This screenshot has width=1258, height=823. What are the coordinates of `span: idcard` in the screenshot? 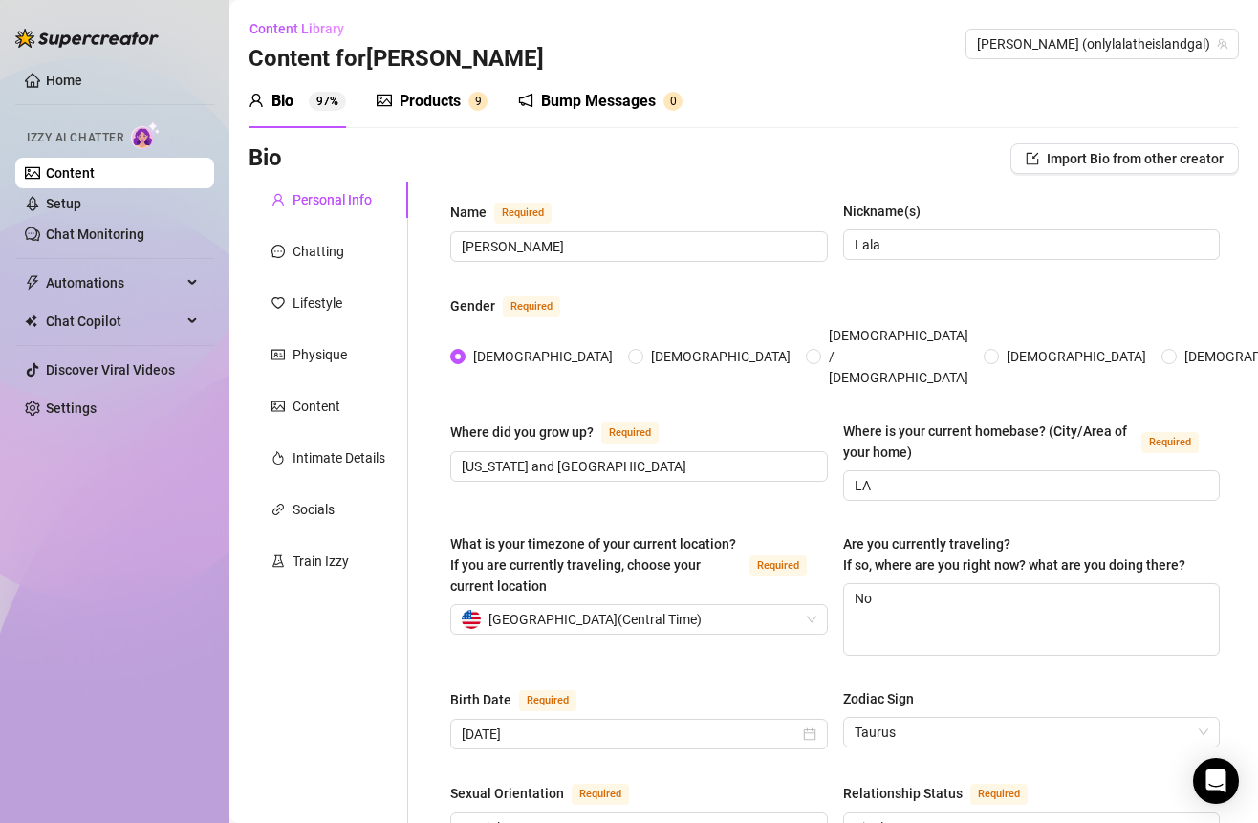 It's located at (278, 355).